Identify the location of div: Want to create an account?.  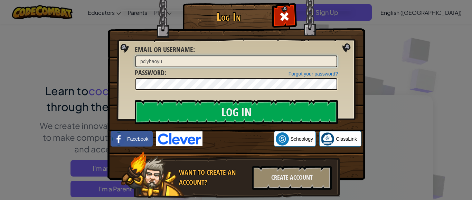
(213, 178).